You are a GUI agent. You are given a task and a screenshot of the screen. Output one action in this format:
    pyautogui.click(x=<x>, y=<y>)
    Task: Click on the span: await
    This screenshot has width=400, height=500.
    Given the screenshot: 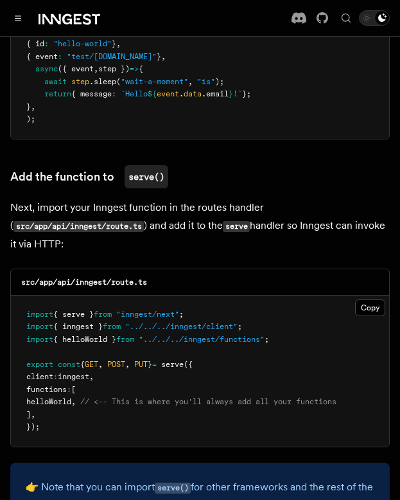 What is the action you would take?
    pyautogui.click(x=55, y=82)
    